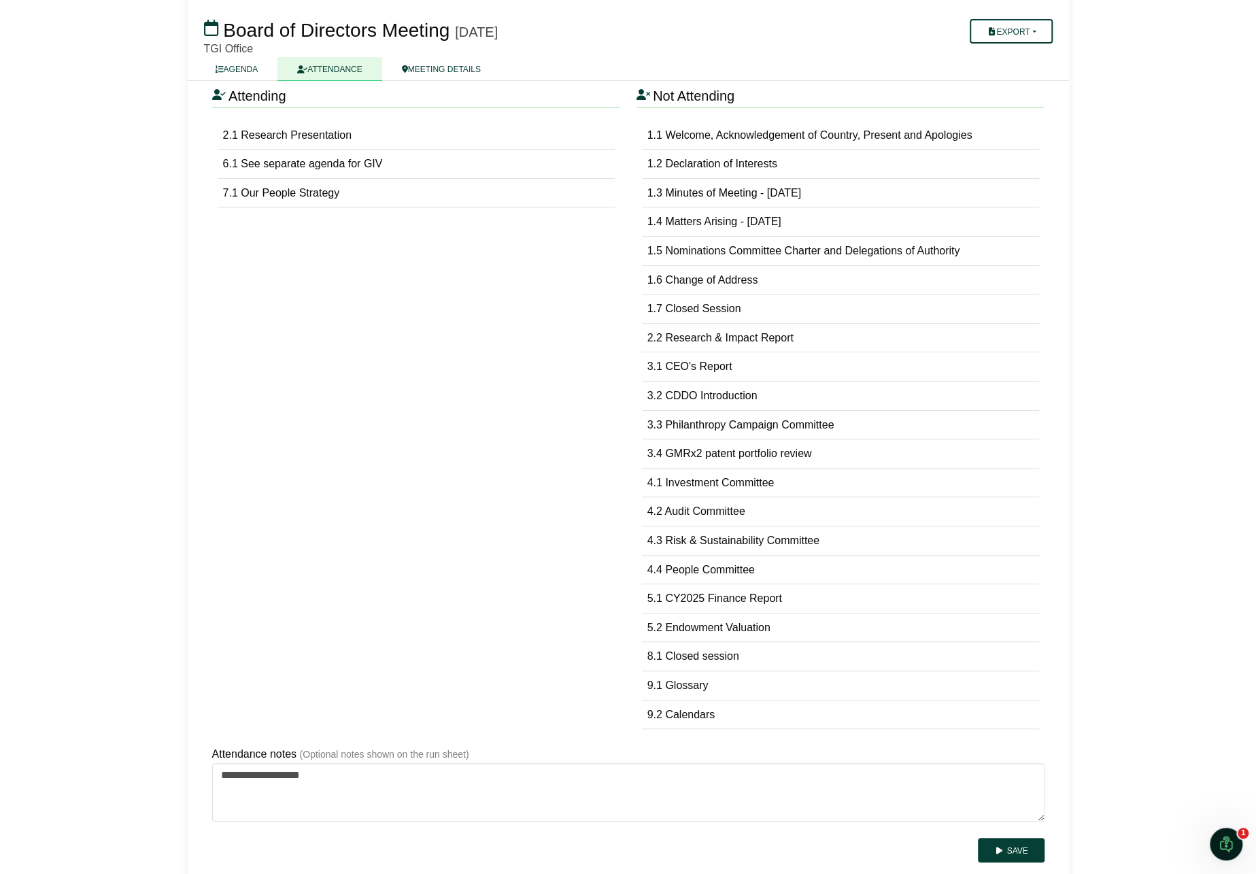  I want to click on span: Closed Session, so click(703, 308).